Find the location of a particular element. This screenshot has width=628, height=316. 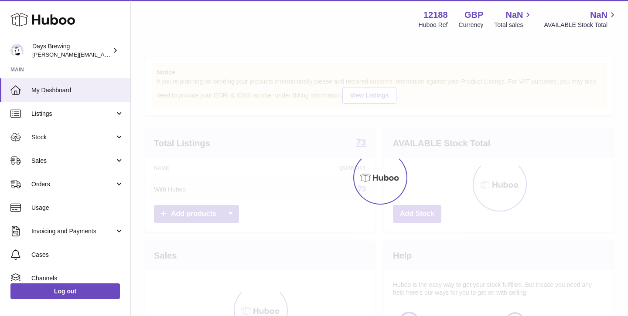

span: Orders is located at coordinates (73, 184).